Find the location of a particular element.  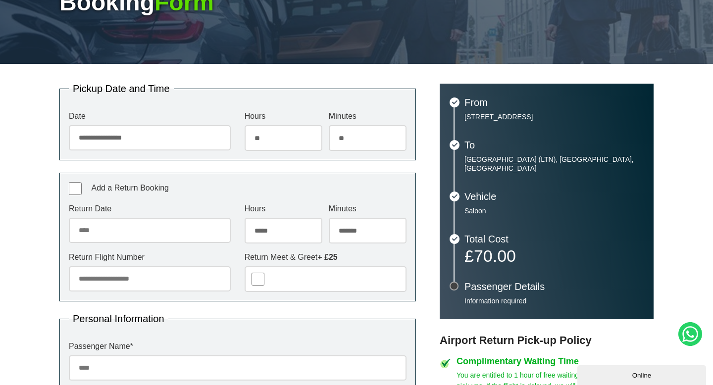

strong: + £25 is located at coordinates (327, 257).